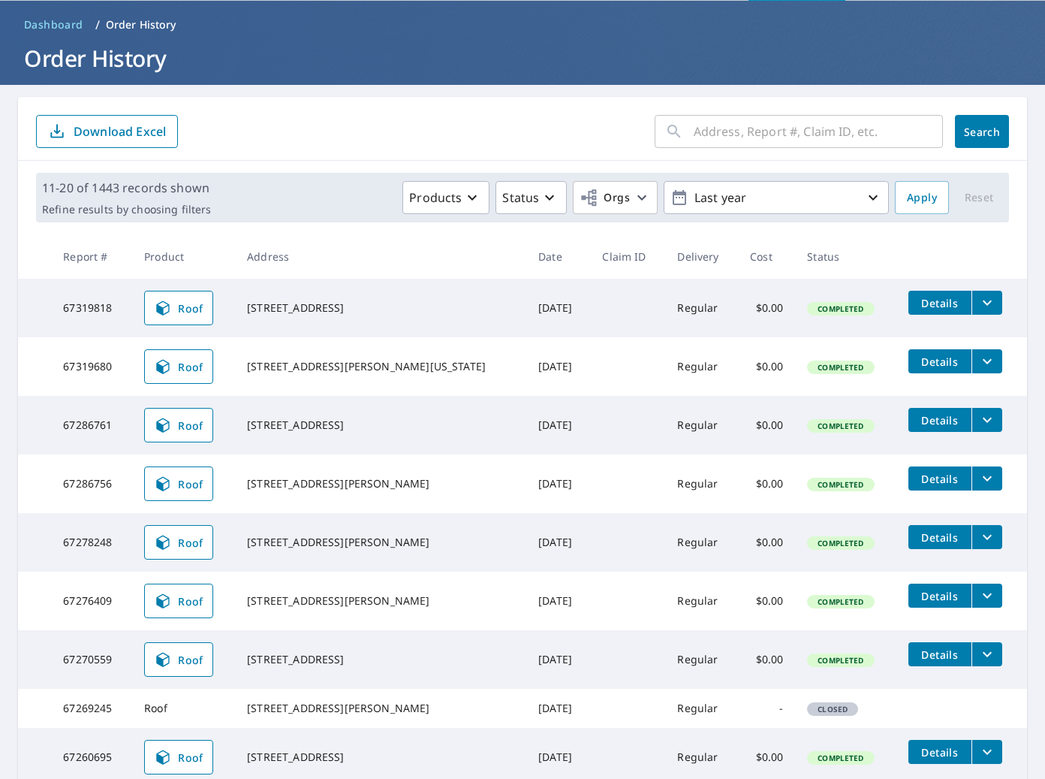 Image resolution: width=1045 pixels, height=779 pixels. I want to click on th: Claim ID, so click(628, 256).